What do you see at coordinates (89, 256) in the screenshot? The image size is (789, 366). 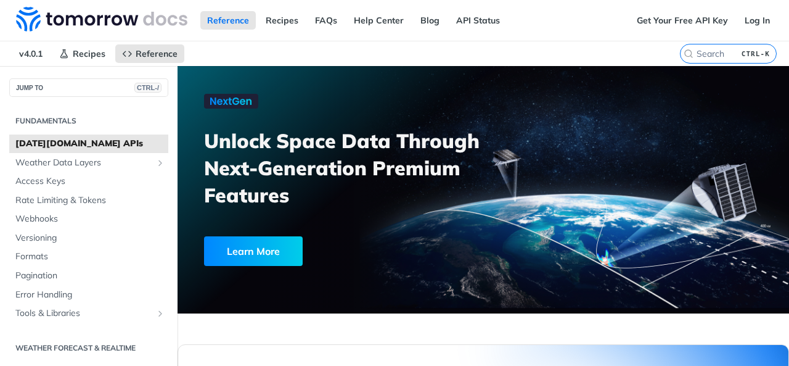 I see `a: Formats` at bounding box center [89, 256].